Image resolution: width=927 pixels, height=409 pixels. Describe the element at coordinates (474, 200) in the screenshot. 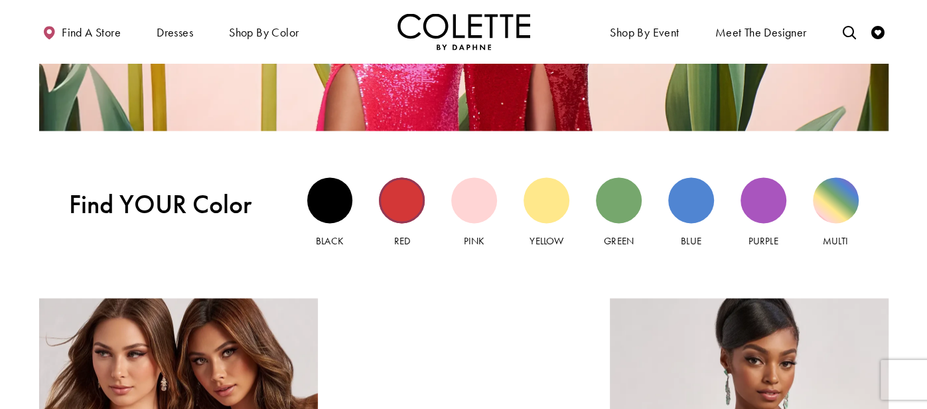

I see `div: Pink view` at that location.